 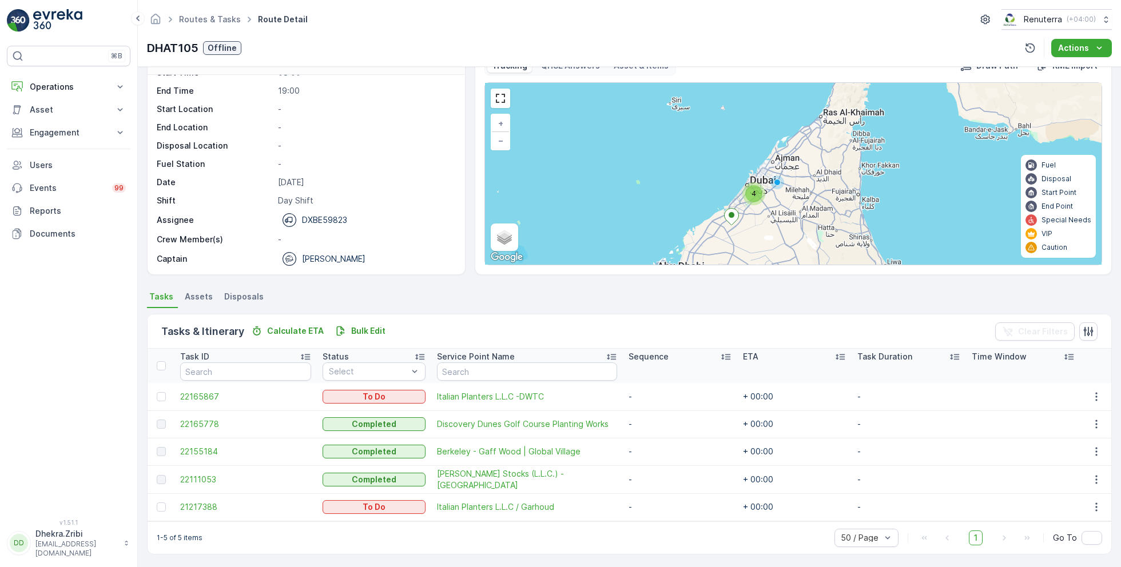 I want to click on p: Sequence, so click(x=649, y=357).